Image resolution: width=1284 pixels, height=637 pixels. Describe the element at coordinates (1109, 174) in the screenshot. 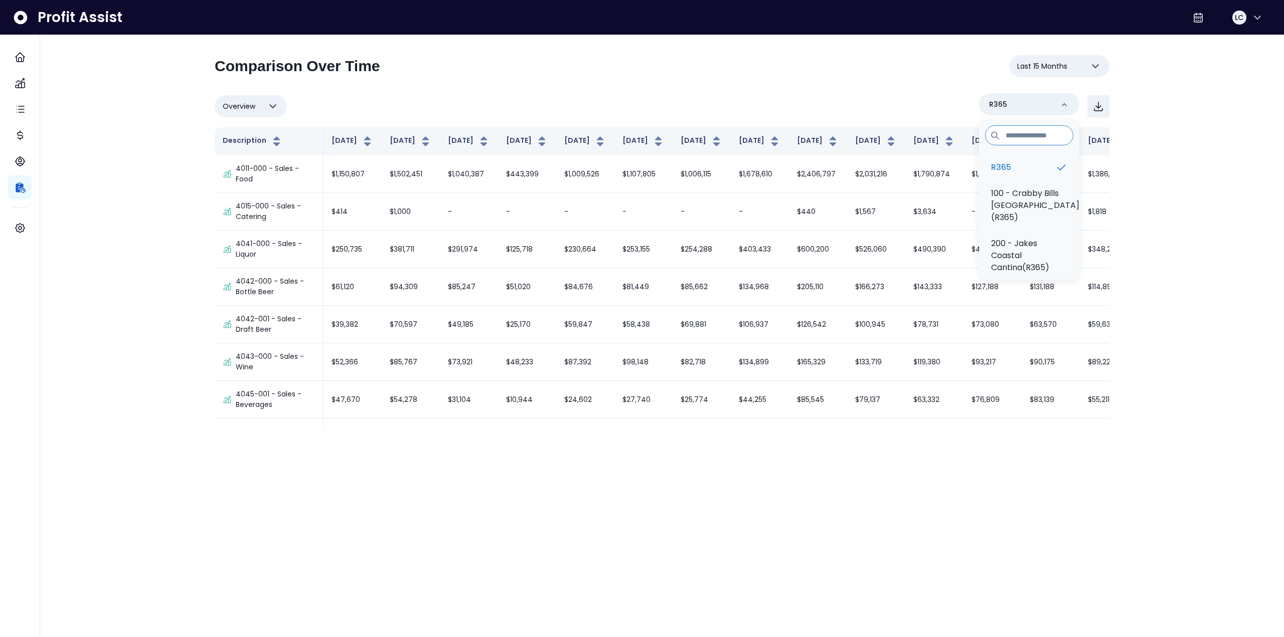

I see `td: $1,386,331` at that location.